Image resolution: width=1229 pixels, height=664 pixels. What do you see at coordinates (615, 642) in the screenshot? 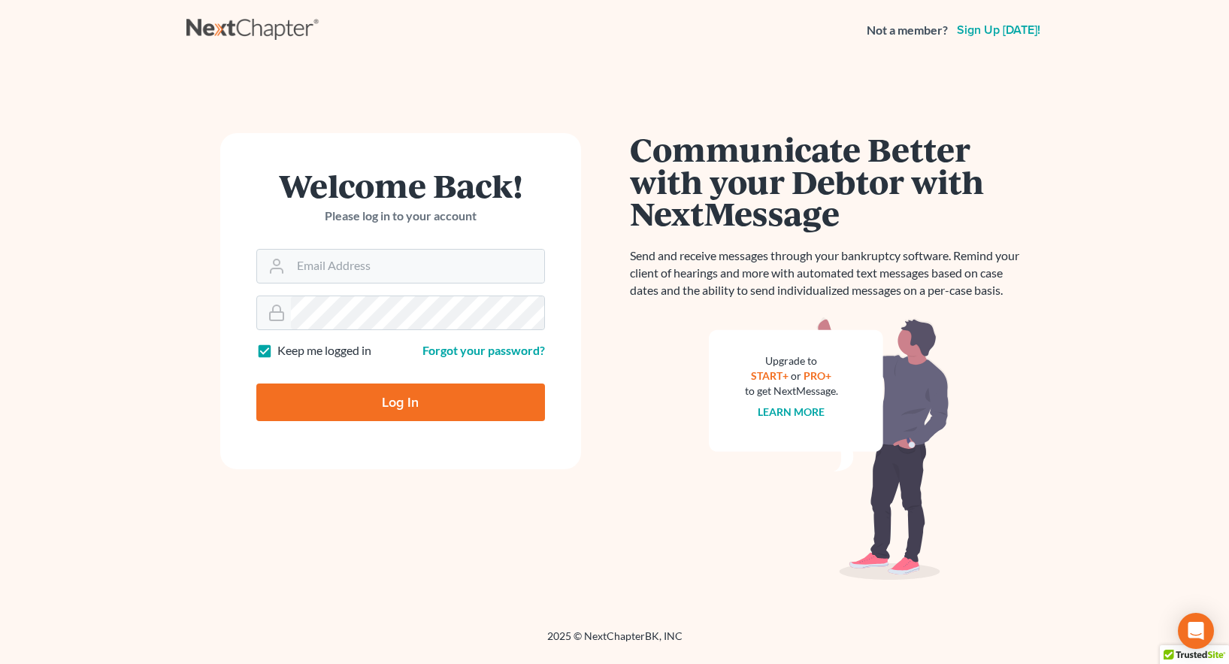
I see `div: 2025 © NextChapterBK, INC` at bounding box center [615, 642].